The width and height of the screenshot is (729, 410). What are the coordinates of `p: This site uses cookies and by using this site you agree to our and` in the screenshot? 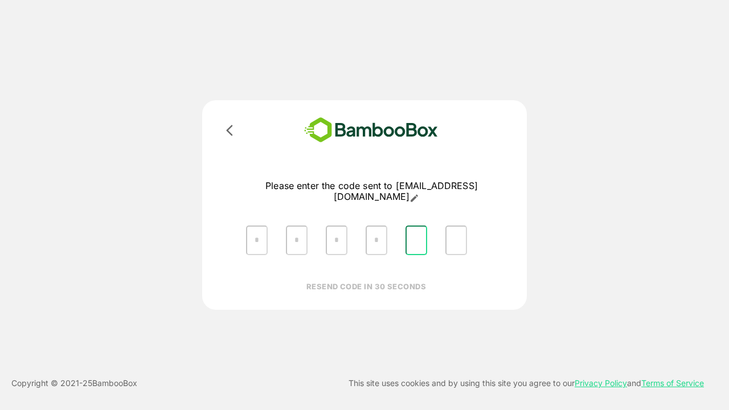 It's located at (526, 383).